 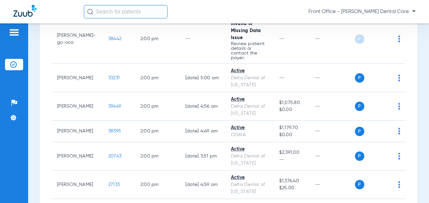 What do you see at coordinates (114, 185) in the screenshot?
I see `span: 27133` at bounding box center [114, 185].